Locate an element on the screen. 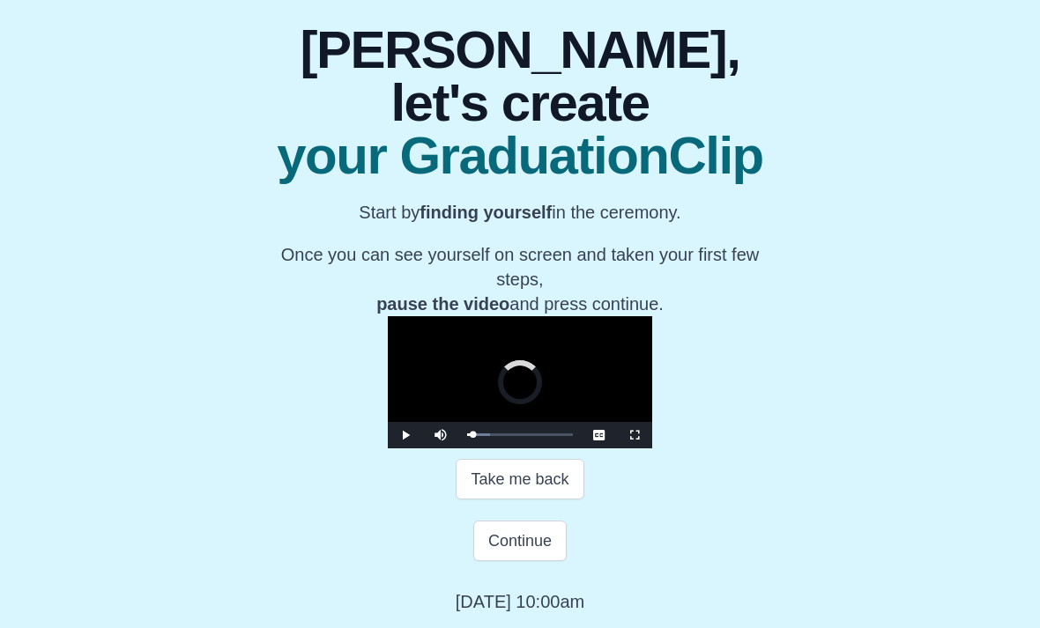 The height and width of the screenshot is (628, 1040). b: finding yourself is located at coordinates (486, 212).